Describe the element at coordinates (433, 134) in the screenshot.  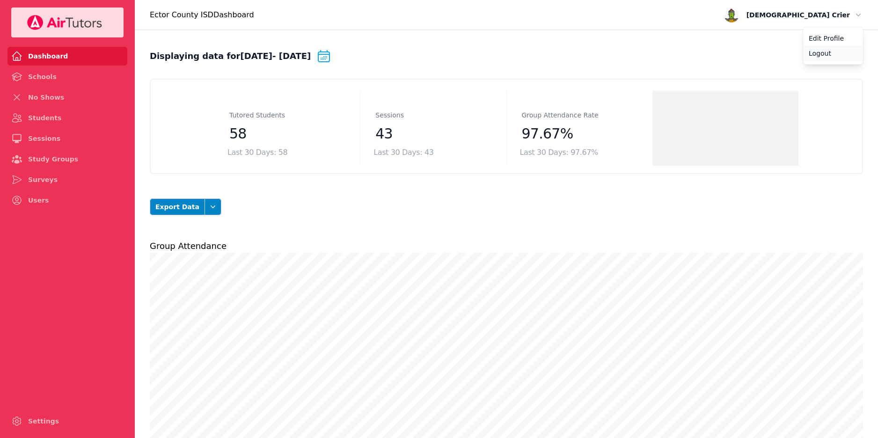
I see `dd: 43` at that location.